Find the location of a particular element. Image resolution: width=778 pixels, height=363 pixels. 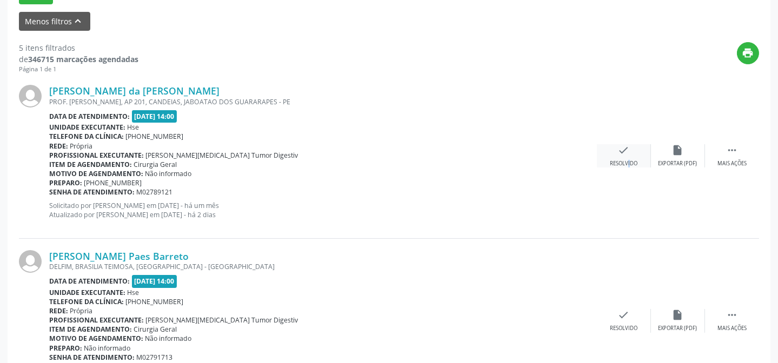

div: de is located at coordinates (78, 59).